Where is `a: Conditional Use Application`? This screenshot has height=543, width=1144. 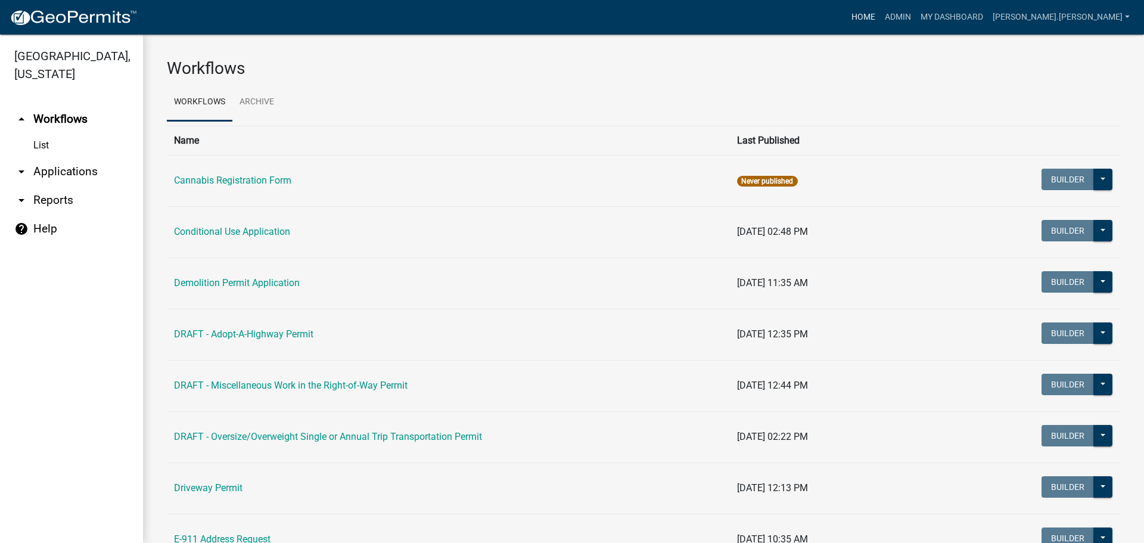 a: Conditional Use Application is located at coordinates (232, 231).